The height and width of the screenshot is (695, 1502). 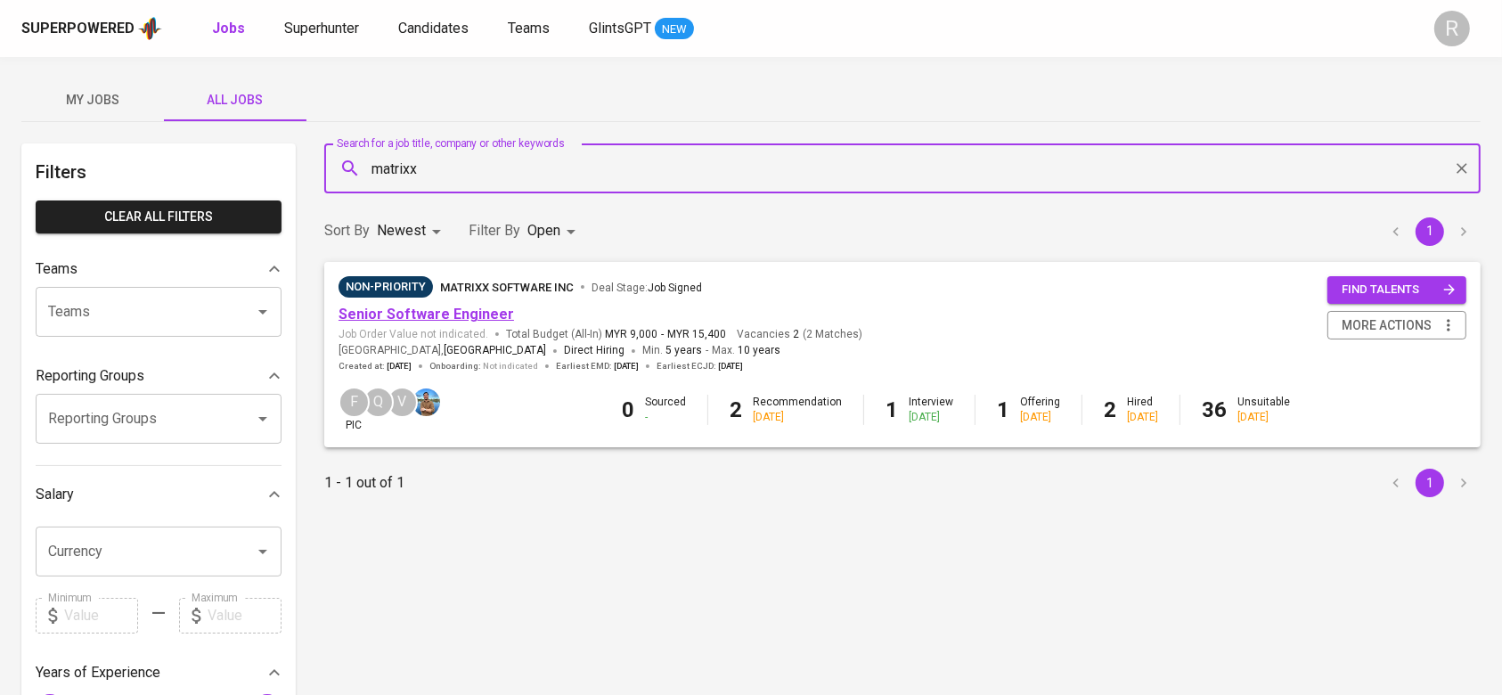 I want to click on div: Recommendation, so click(x=797, y=410).